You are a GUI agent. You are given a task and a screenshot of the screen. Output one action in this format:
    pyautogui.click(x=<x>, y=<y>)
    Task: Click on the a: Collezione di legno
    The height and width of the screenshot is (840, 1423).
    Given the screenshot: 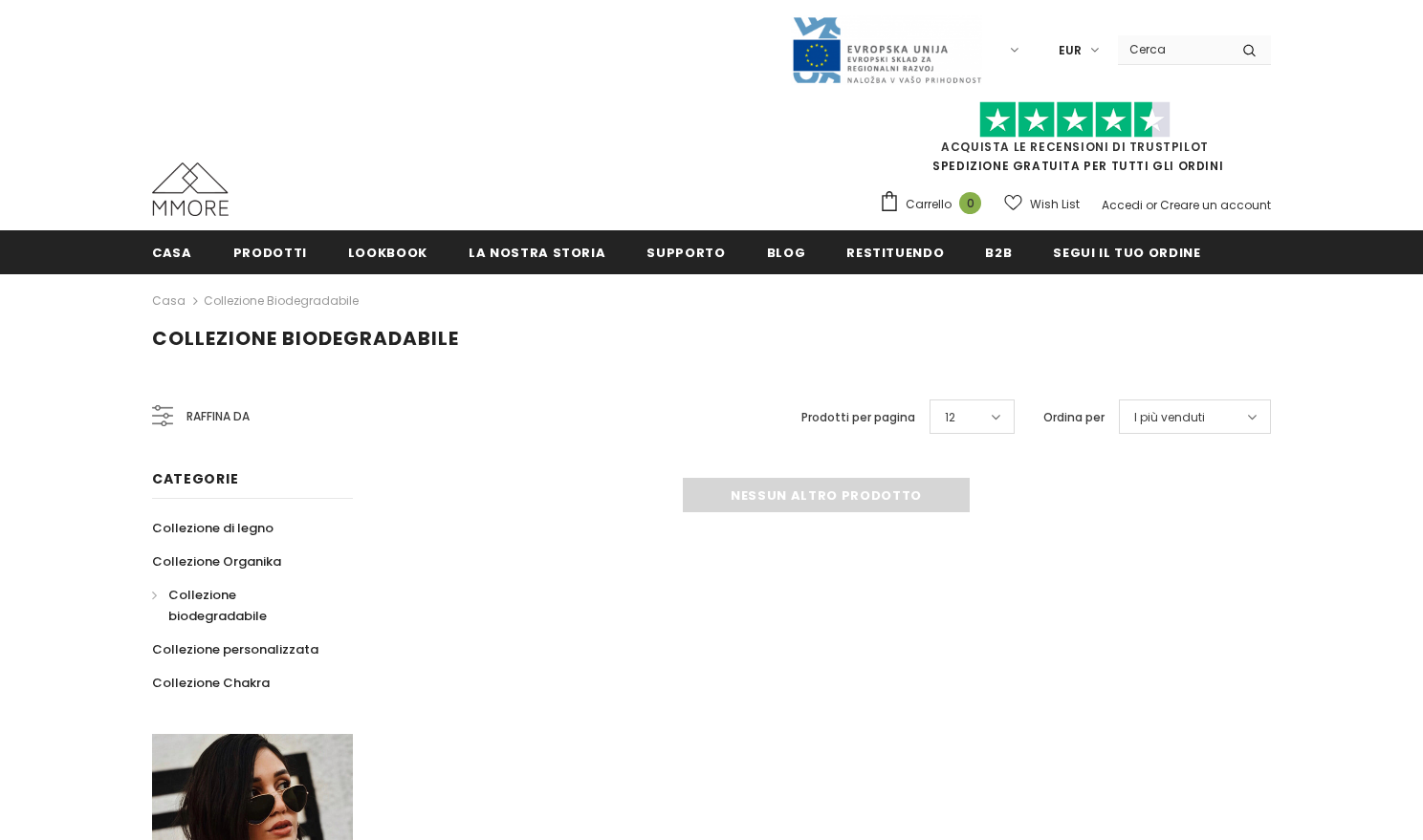 What is the action you would take?
    pyautogui.click(x=212, y=527)
    